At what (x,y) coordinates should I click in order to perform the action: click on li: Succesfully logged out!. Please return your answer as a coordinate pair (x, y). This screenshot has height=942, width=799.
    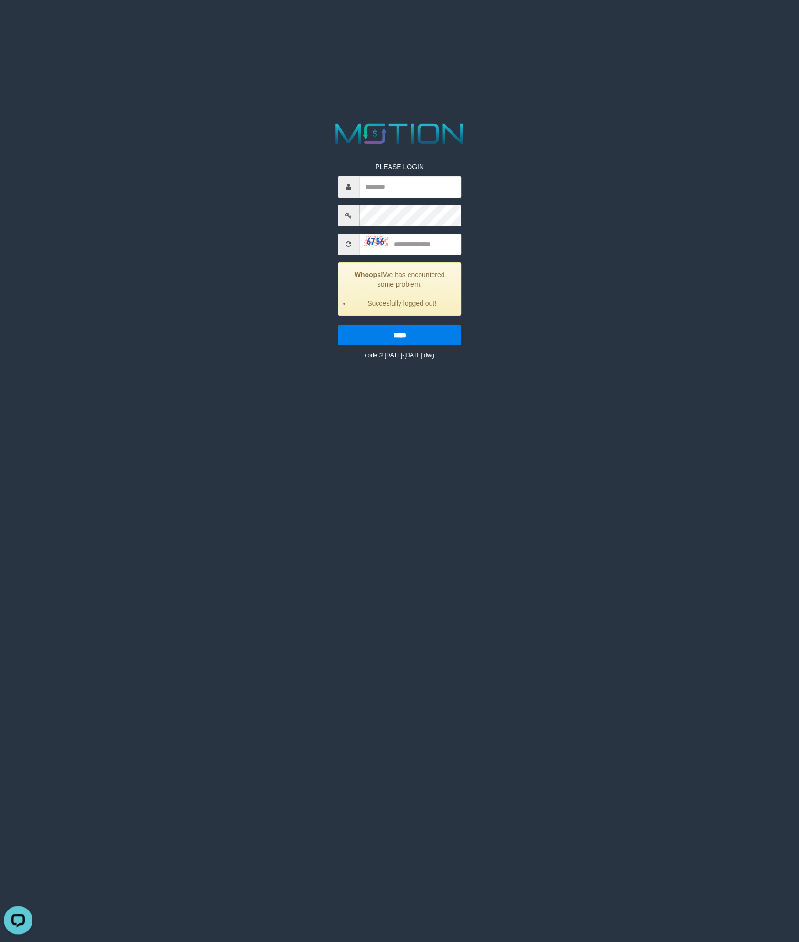
    Looking at the image, I should click on (402, 303).